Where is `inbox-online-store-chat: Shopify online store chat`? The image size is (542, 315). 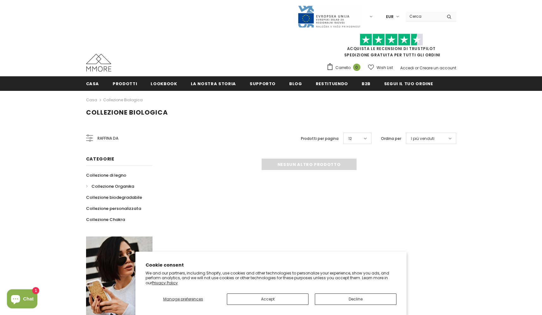 inbox-online-store-chat: Shopify online store chat is located at coordinates (22, 299).